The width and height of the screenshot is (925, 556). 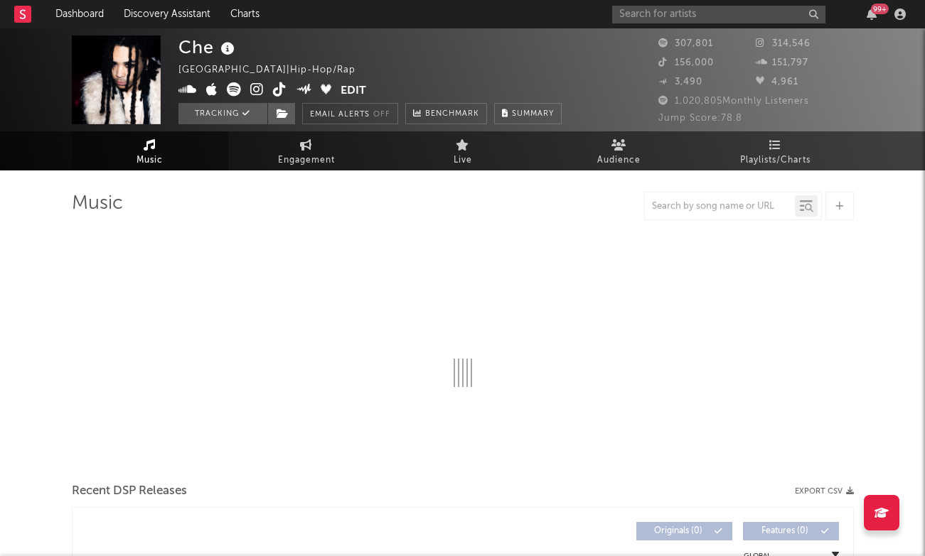 I want to click on button: Summary, so click(x=527, y=114).